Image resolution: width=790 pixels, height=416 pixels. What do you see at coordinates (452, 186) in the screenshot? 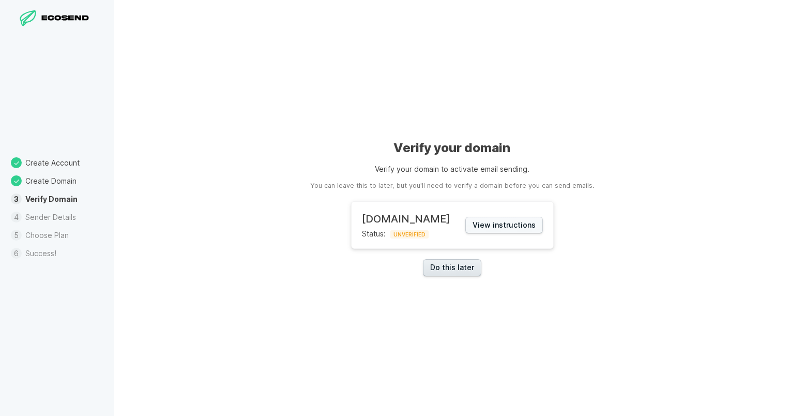
I see `aside: You can leave this to later, but you'll need to verify a domain before you can send emails.` at bounding box center [452, 186].